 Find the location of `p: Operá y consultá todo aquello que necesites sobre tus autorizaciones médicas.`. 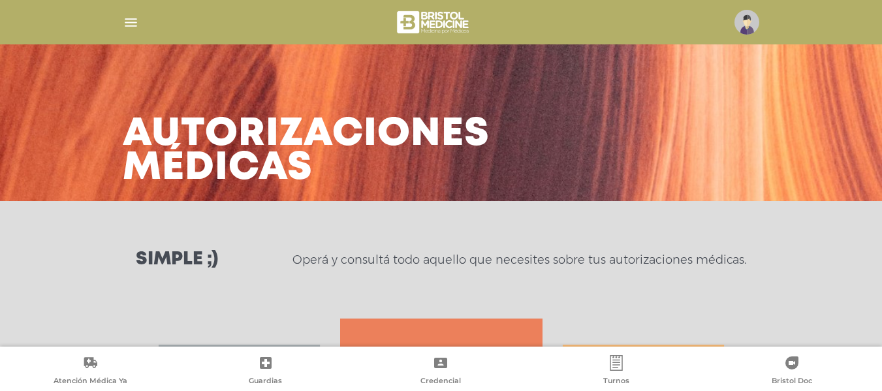

p: Operá y consultá todo aquello que necesites sobre tus autorizaciones médicas. is located at coordinates (519, 260).